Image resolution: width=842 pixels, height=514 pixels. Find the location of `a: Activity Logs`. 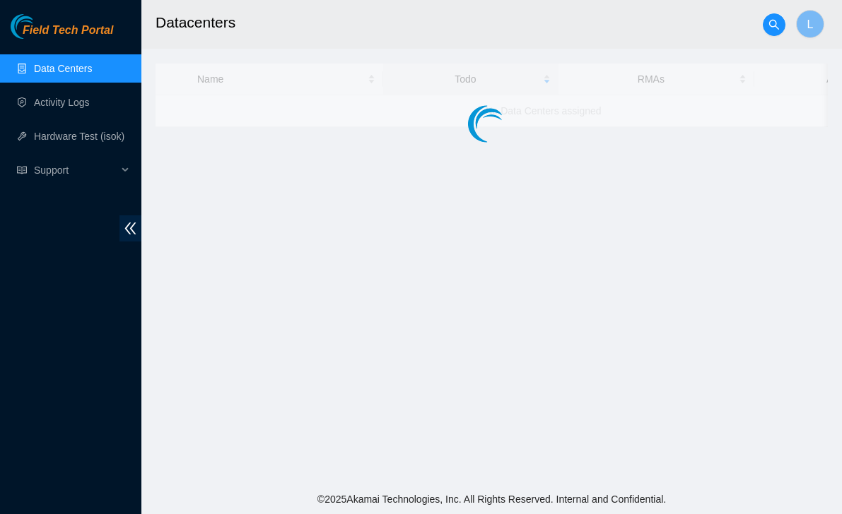

a: Activity Logs is located at coordinates (61, 102).